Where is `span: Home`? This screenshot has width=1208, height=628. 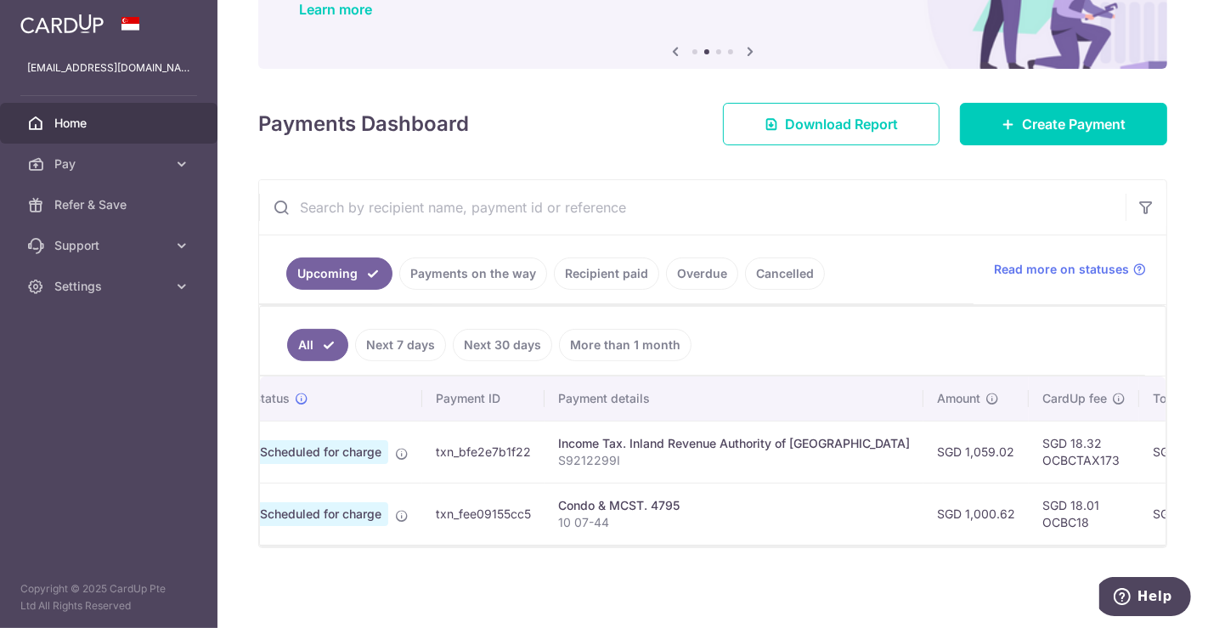
span: Home is located at coordinates (110, 123).